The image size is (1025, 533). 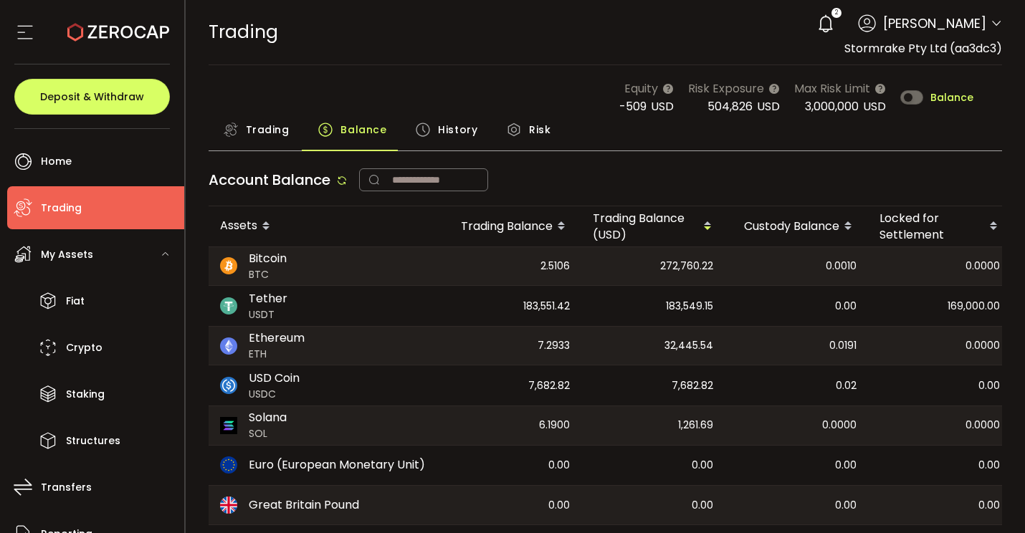 I want to click on span: Staking, so click(x=85, y=394).